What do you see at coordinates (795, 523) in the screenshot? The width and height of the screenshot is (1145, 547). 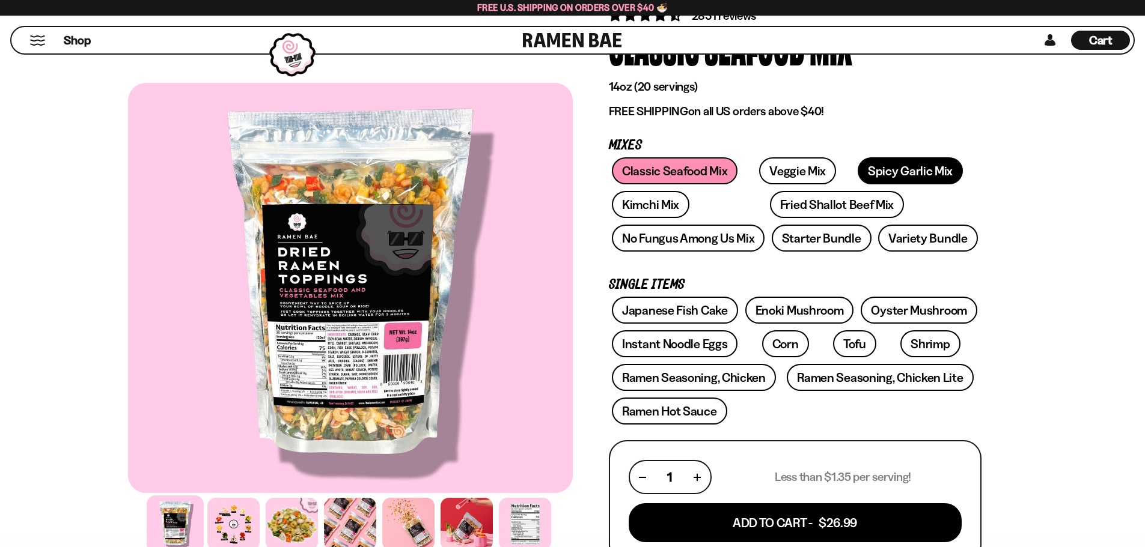 I see `button: Add To Cart - $26.99` at bounding box center [795, 523].